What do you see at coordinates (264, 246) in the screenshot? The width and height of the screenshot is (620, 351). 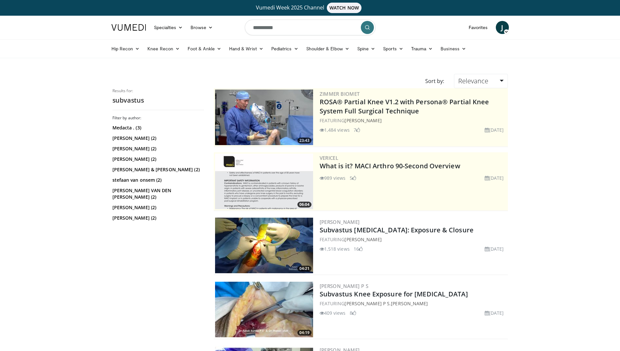 I see `img: 0b6aa124-54c8-4e60-8a40-d6089b24bd9e.300x170_q85_crop-smart_upscale.jpg` at bounding box center [264, 246].